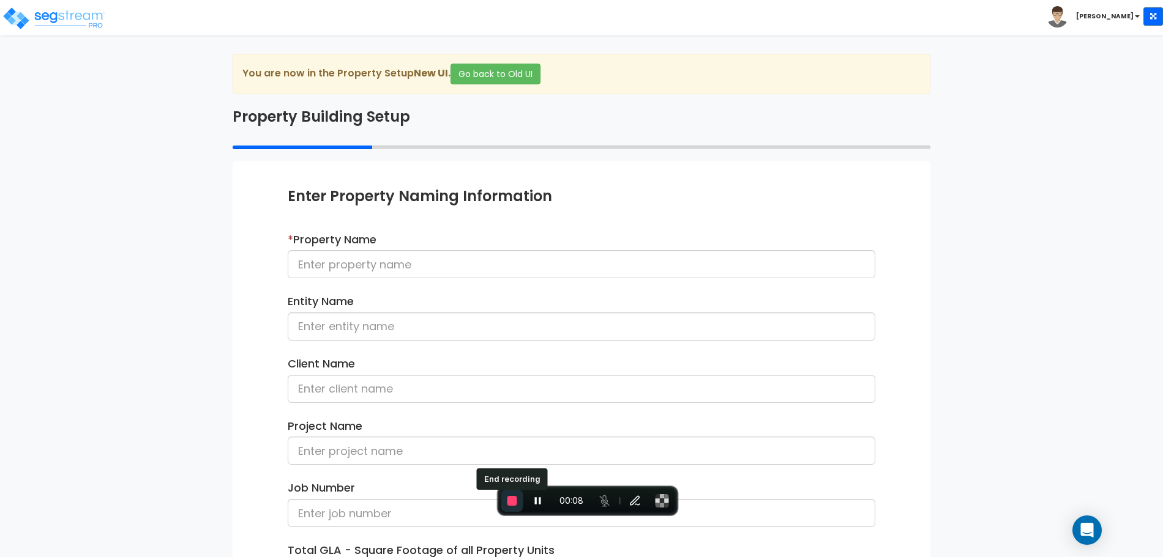  I want to click on label: Property Name, so click(332, 240).